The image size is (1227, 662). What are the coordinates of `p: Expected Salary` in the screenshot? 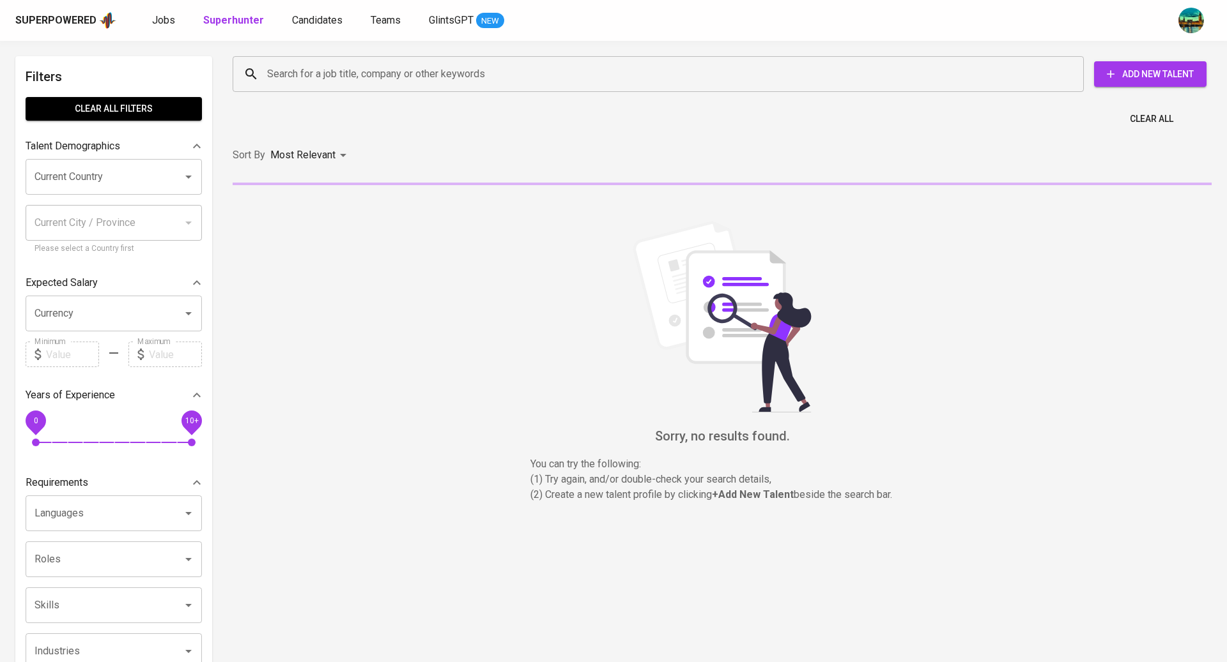 It's located at (61, 283).